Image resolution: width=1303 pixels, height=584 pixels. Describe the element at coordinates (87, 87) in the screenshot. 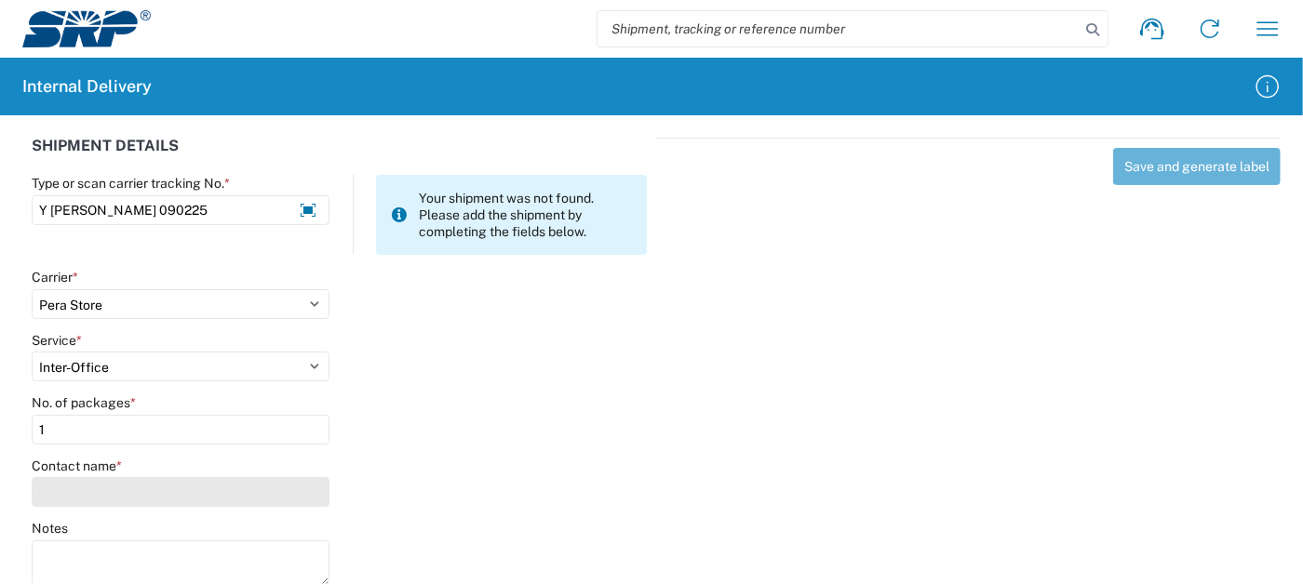

I see `h2: Internal Delivery` at that location.